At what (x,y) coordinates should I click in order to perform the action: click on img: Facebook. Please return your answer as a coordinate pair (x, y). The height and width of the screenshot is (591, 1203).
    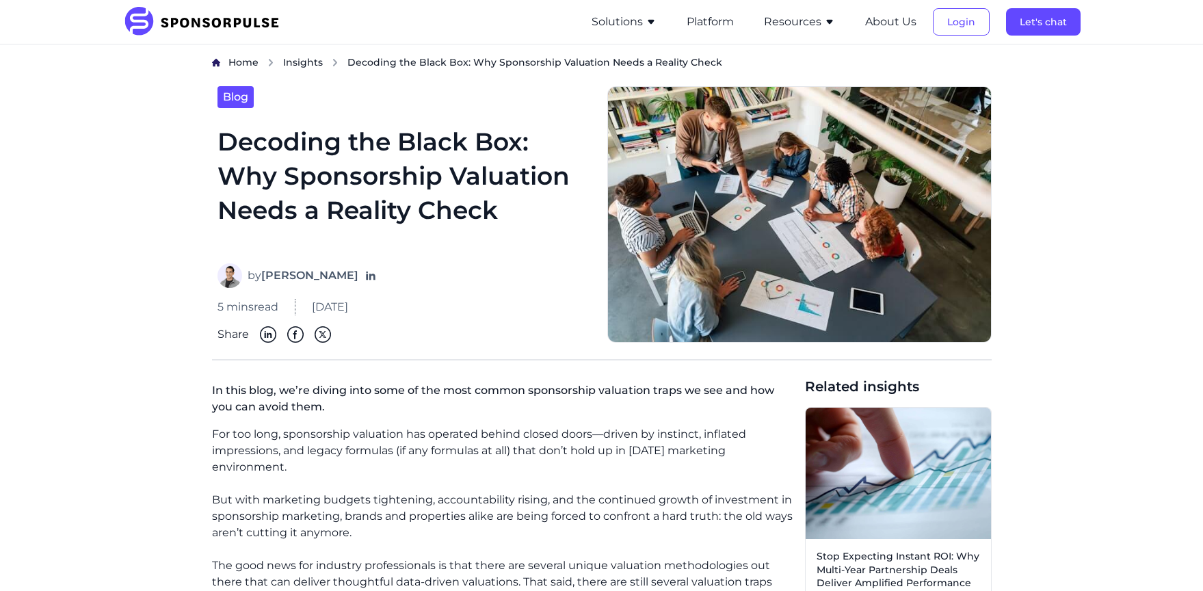
    Looking at the image, I should click on (295, 334).